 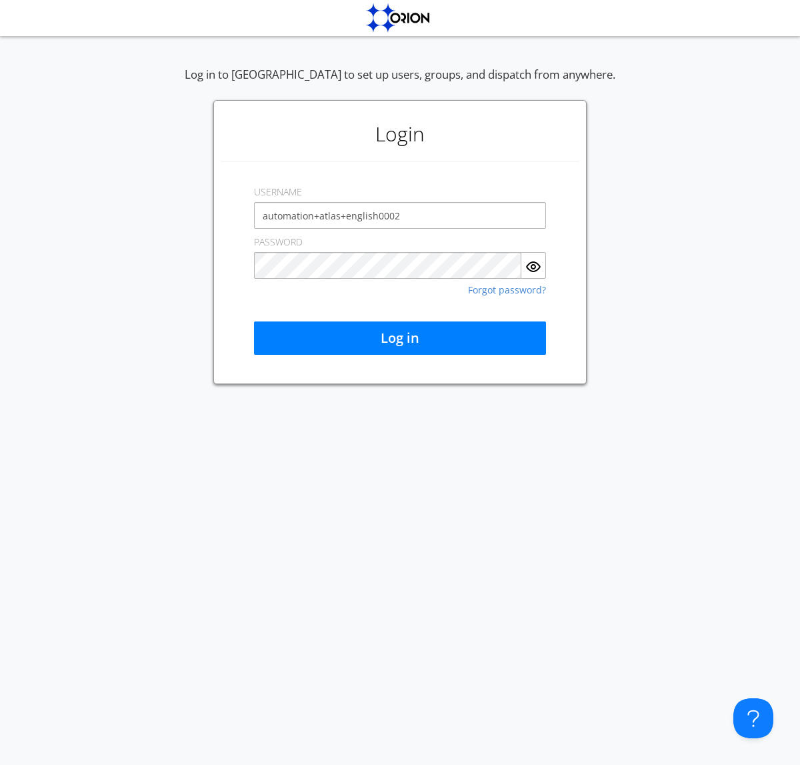 I want to click on button: Show Password, so click(x=533, y=265).